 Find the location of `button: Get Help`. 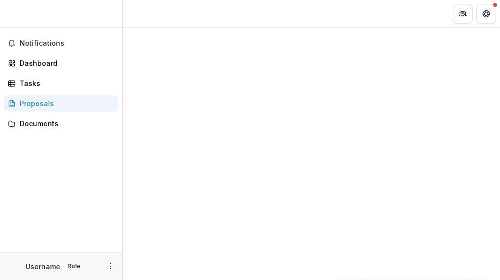

button: Get Help is located at coordinates (486, 14).